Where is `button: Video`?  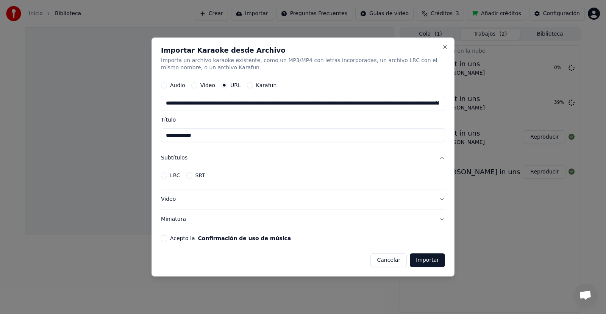
button: Video is located at coordinates (303, 199).